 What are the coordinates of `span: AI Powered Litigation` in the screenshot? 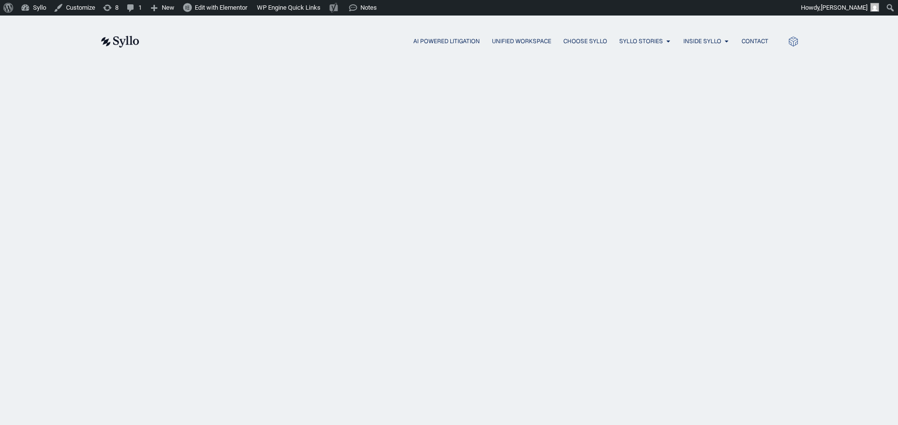 It's located at (446, 41).